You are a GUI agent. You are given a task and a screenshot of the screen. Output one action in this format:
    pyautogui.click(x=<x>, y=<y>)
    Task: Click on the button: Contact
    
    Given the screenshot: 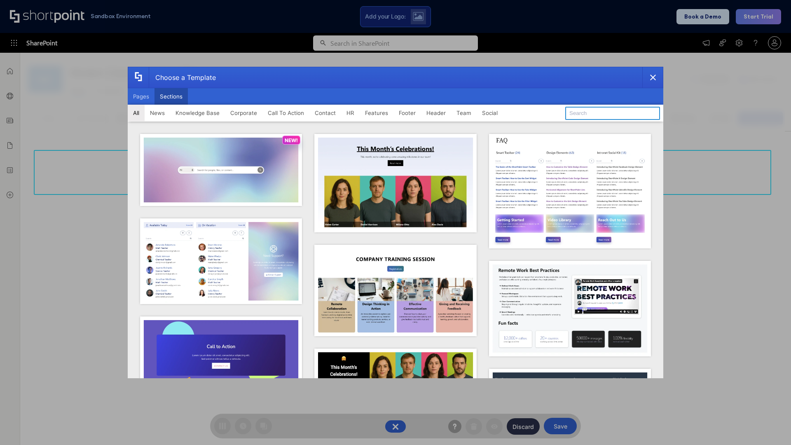 What is the action you would take?
    pyautogui.click(x=325, y=113)
    